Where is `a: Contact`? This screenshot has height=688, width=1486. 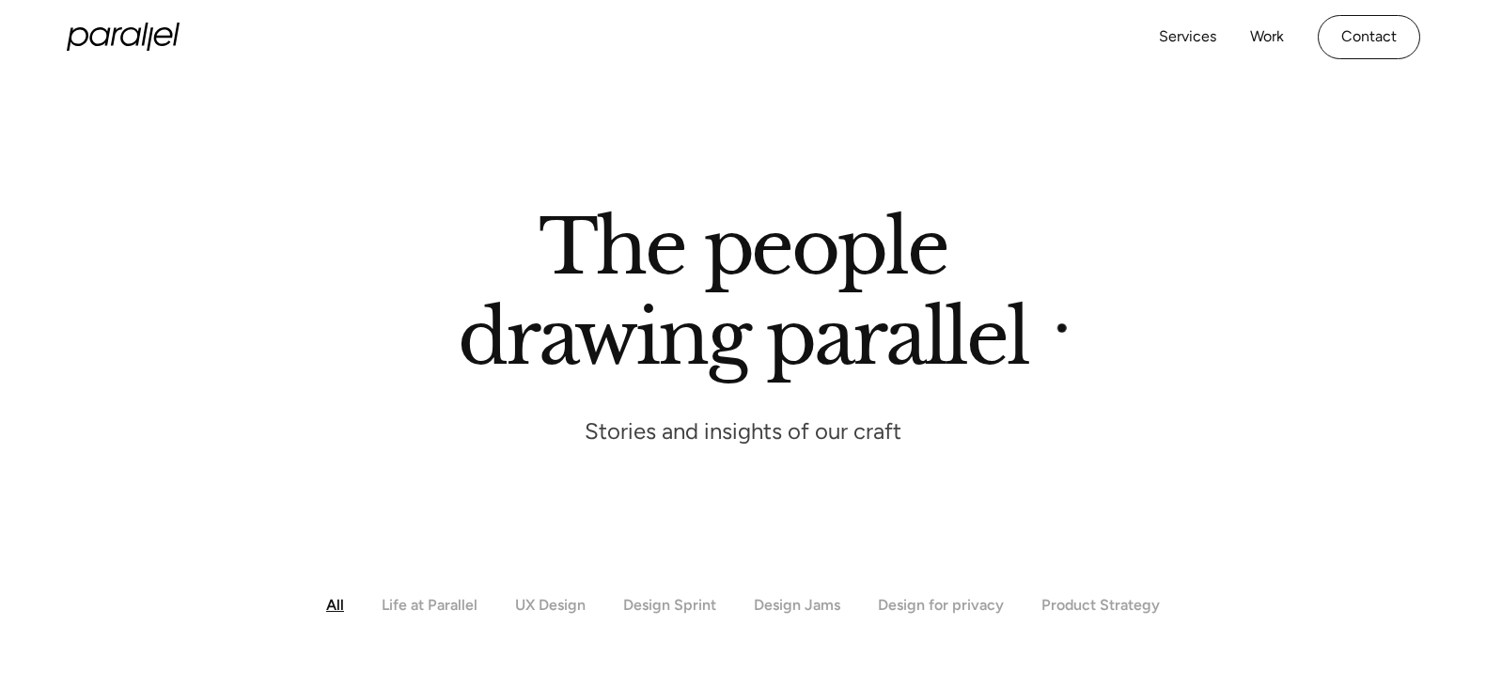 a: Contact is located at coordinates (1369, 37).